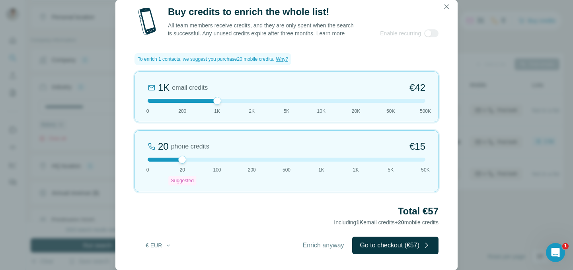  Describe the element at coordinates (158, 246) in the screenshot. I see `button: € EUR` at that location.